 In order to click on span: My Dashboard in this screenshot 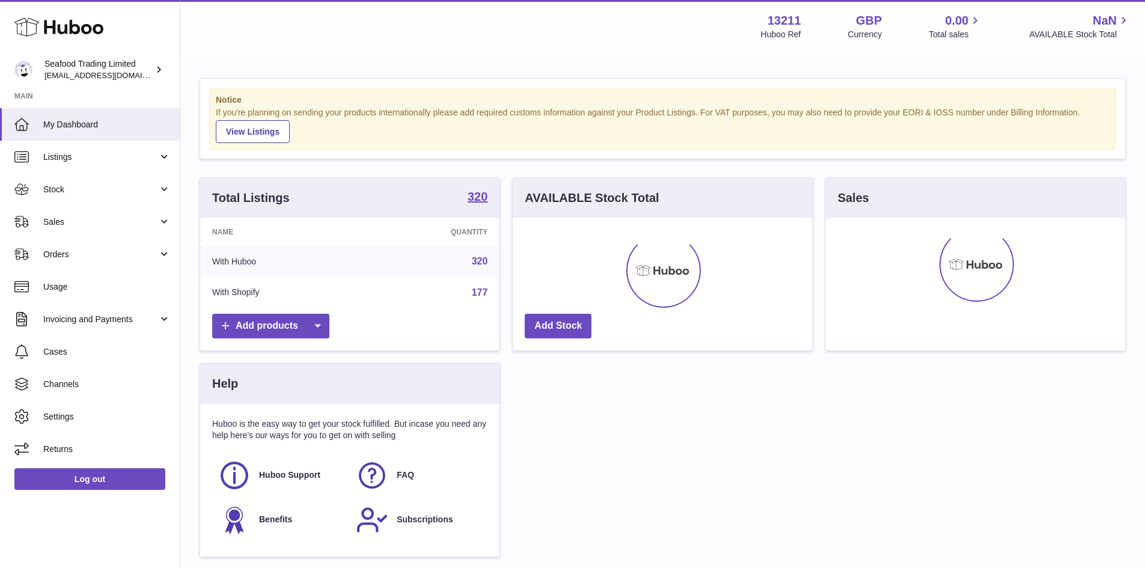, I will do `click(107, 124)`.